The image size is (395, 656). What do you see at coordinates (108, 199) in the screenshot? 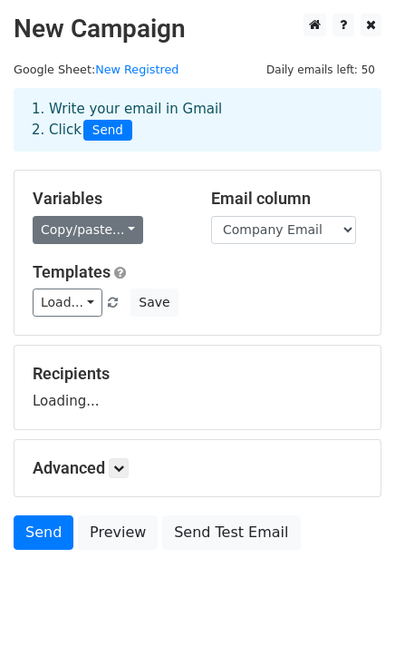
I see `h5: Variables` at bounding box center [108, 199].